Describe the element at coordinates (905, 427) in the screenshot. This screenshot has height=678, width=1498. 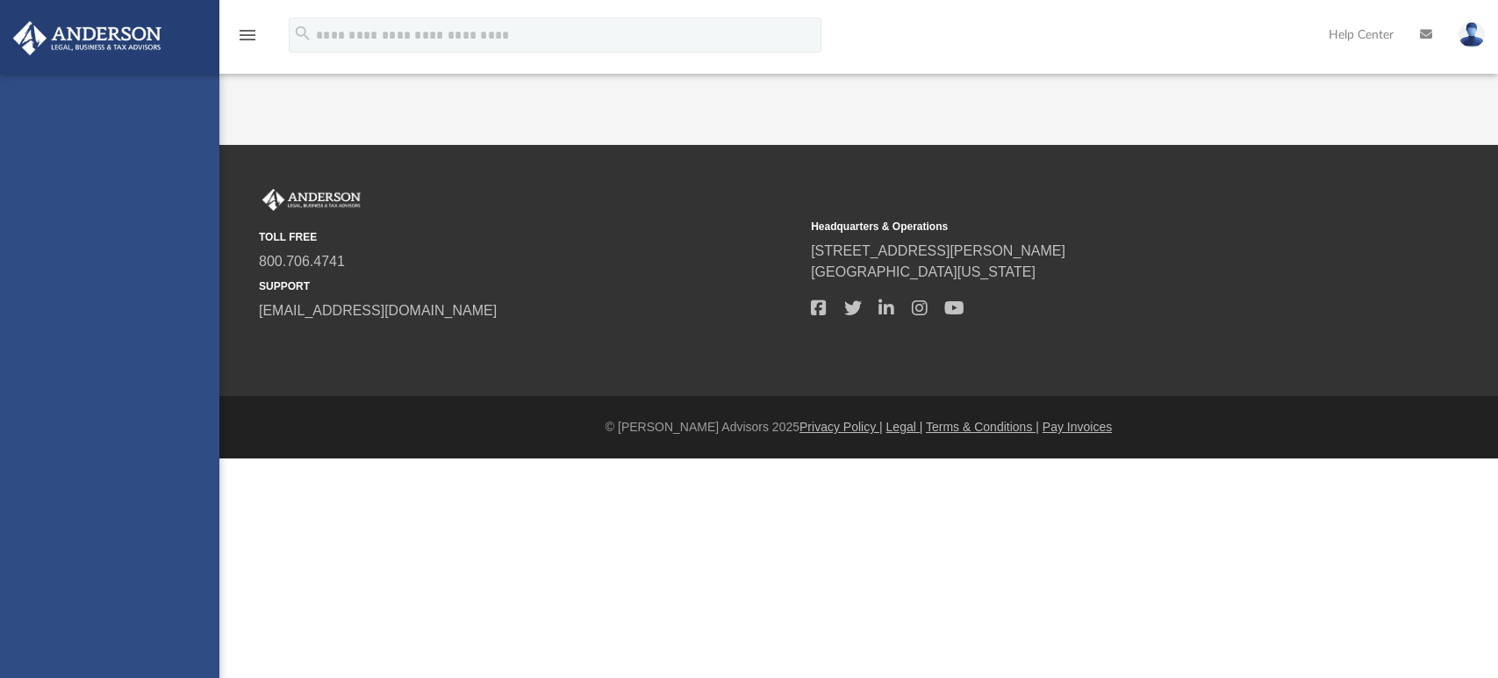
I see `a: Legal |` at that location.